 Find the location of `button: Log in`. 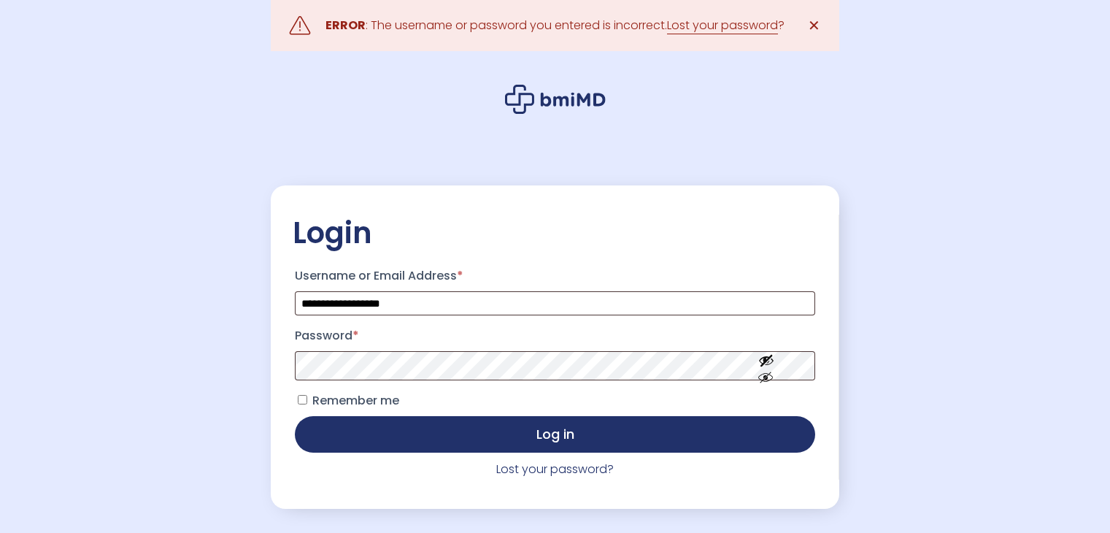

button: Log in is located at coordinates (555, 434).